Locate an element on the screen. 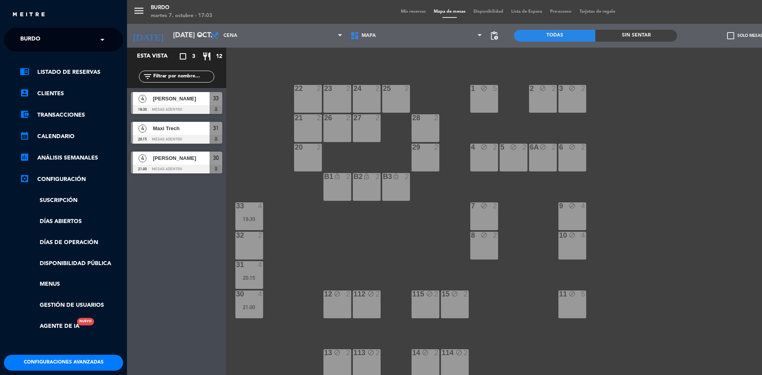 This screenshot has width=762, height=375. input: Filtrar por nombre... is located at coordinates (183, 77).